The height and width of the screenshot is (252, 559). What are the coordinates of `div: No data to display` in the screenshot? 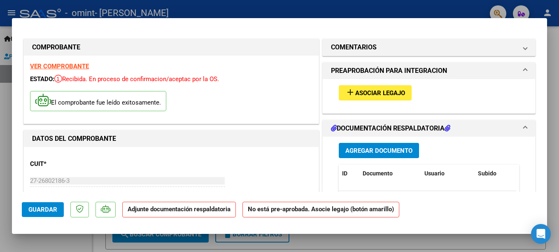 It's located at (428, 201).